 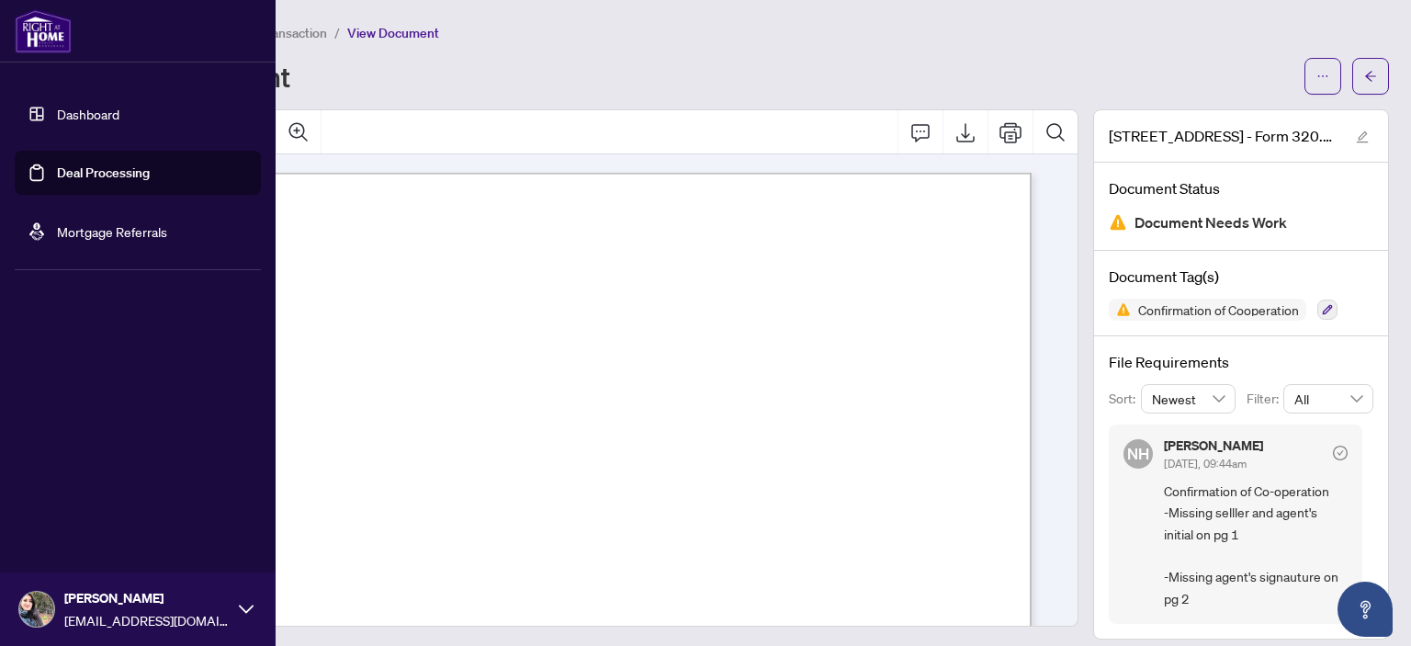 What do you see at coordinates (1124, 399) in the screenshot?
I see `p: Sort:` at bounding box center [1124, 399].